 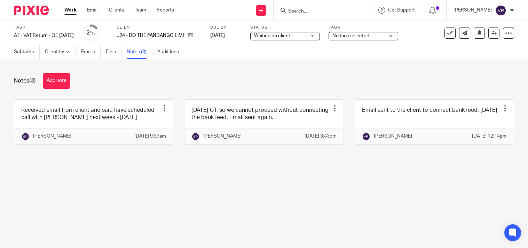 I want to click on a: Work, so click(x=70, y=10).